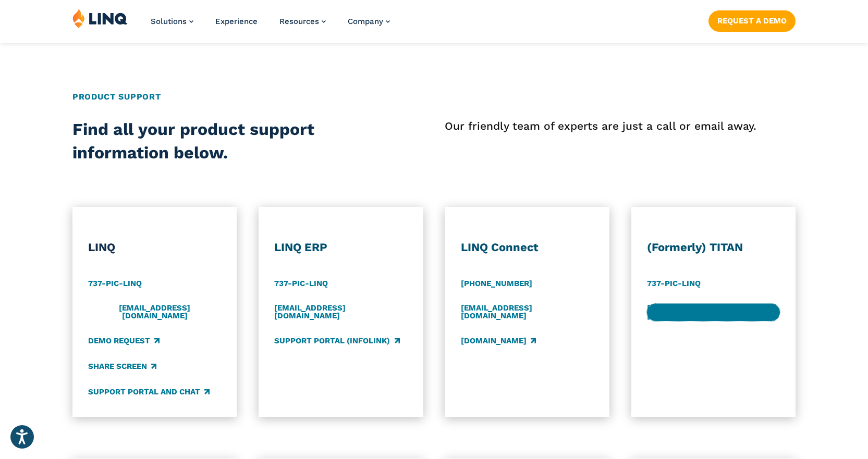 The image size is (868, 459). What do you see at coordinates (341, 248) in the screenshot?
I see `h3: LINQ ERP` at bounding box center [341, 248].